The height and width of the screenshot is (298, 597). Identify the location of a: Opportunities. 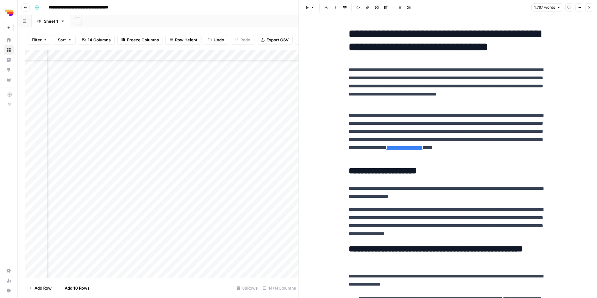
(9, 70).